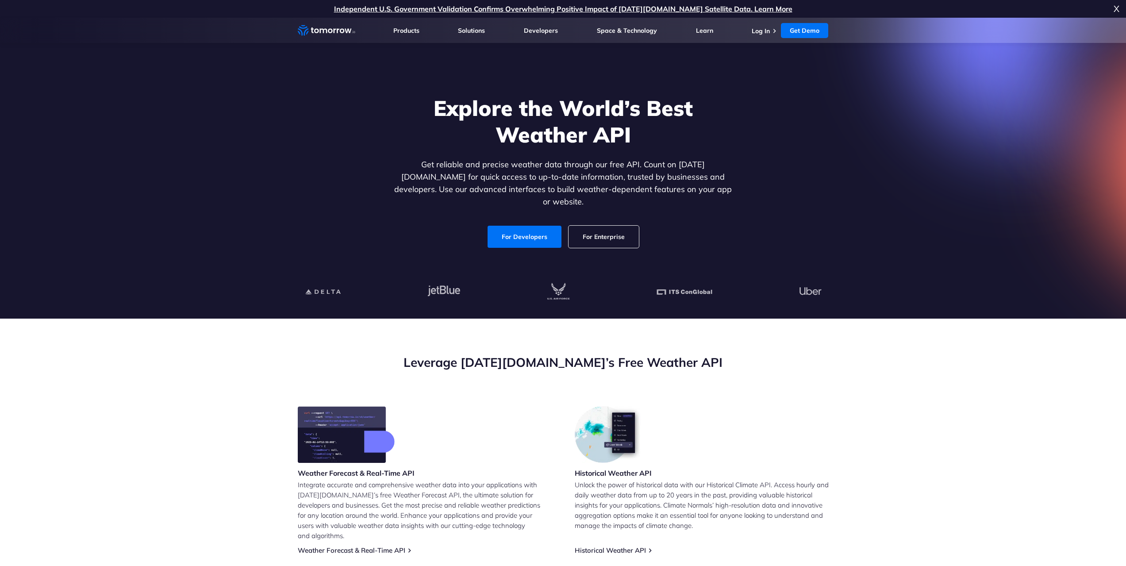 The height and width of the screenshot is (566, 1126). What do you see at coordinates (603, 237) in the screenshot?
I see `a: For Enterprise` at bounding box center [603, 237].